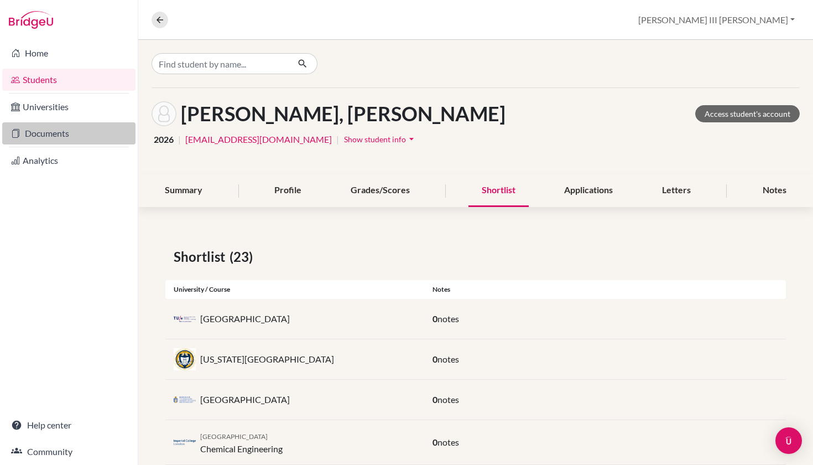  I want to click on button: Show student infoarrow_drop_down, so click(381, 139).